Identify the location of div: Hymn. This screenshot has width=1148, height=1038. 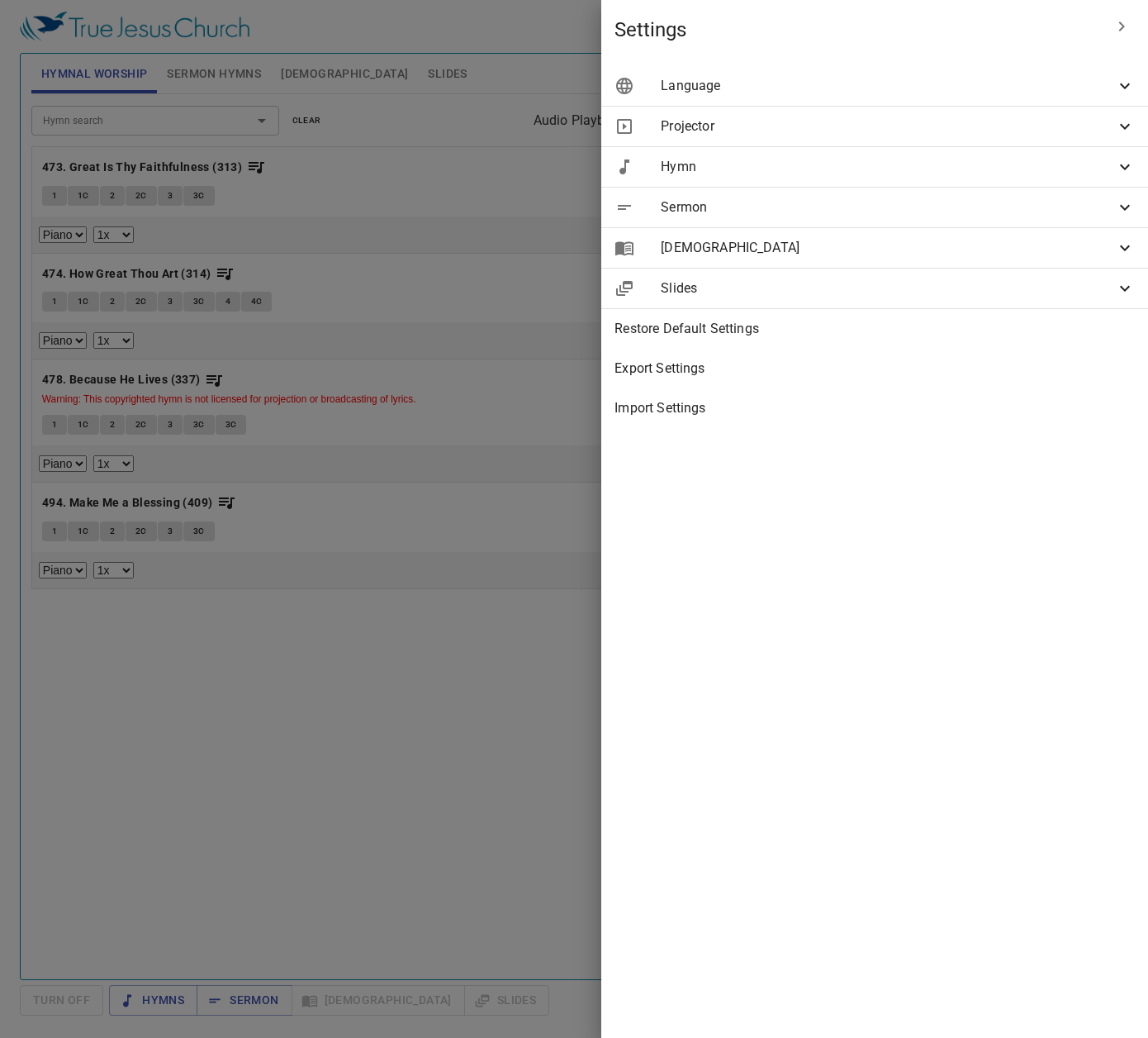
(875, 167).